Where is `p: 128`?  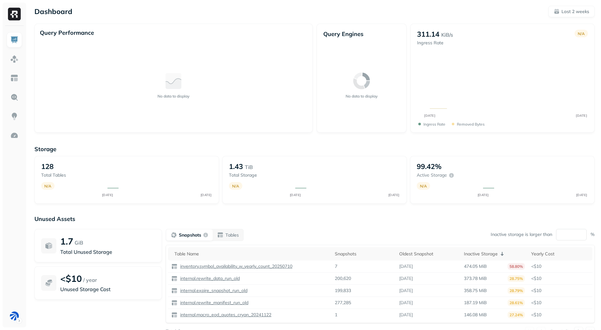
p: 128 is located at coordinates (47, 167).